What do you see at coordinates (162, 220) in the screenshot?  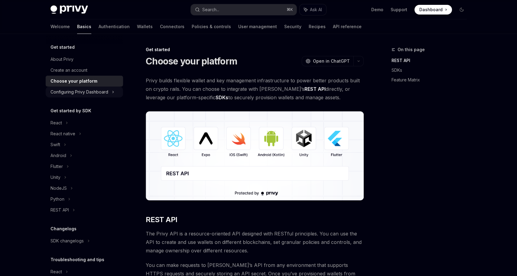 I see `span: REST API` at bounding box center [162, 220].